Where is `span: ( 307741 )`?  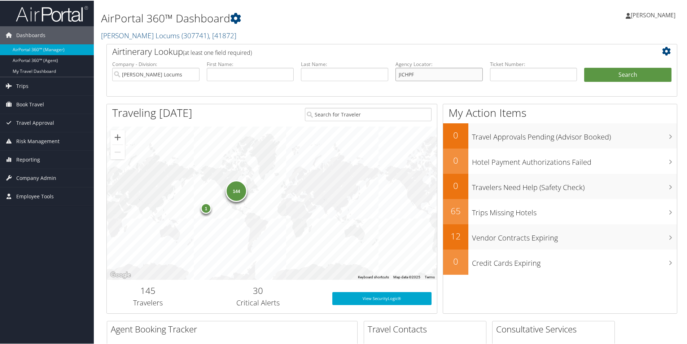 span: ( 307741 ) is located at coordinates (195, 35).